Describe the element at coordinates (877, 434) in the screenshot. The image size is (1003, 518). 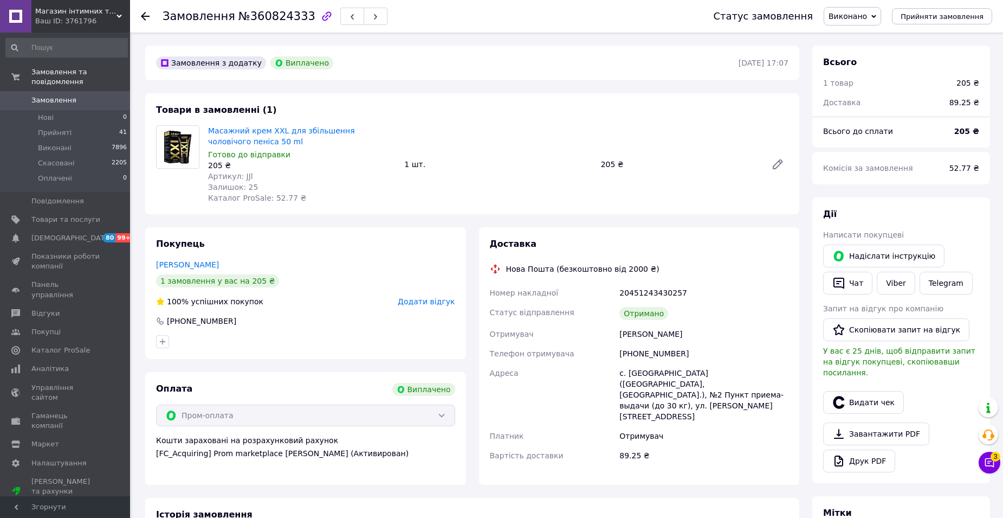
I see `a: Завантажити PDF` at that location.